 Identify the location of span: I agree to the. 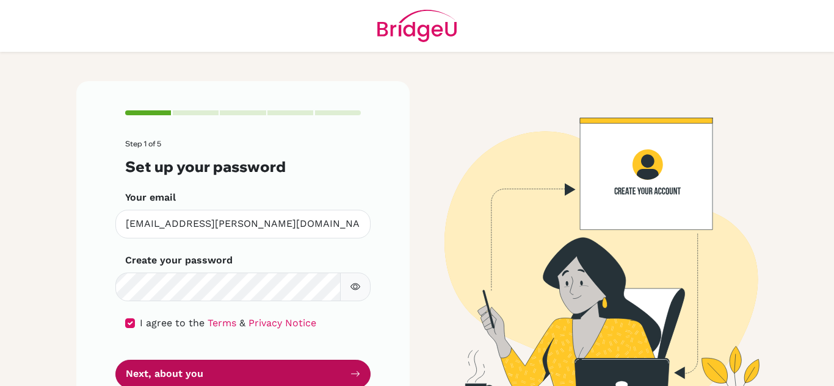
(172, 323).